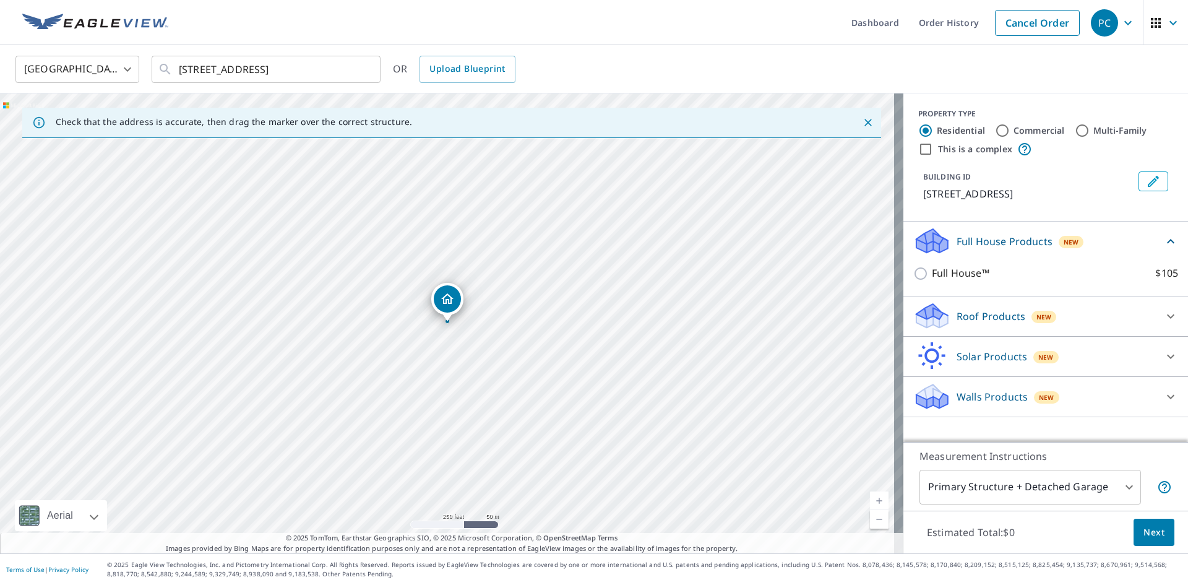  Describe the element at coordinates (467, 69) in the screenshot. I see `span: Upload Blueprint` at that location.